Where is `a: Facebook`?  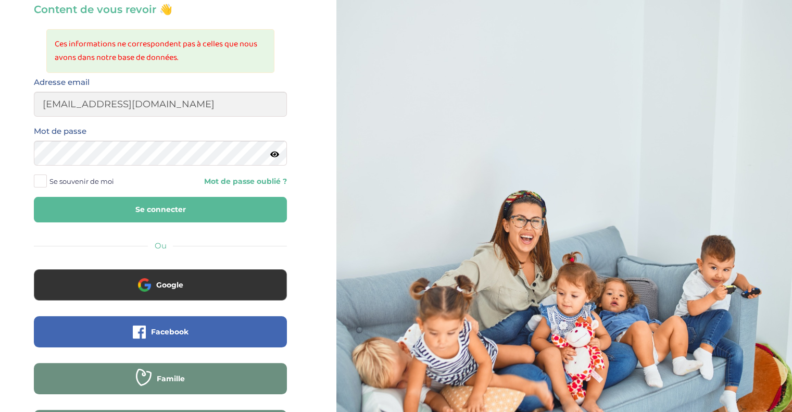 a: Facebook is located at coordinates (160, 339).